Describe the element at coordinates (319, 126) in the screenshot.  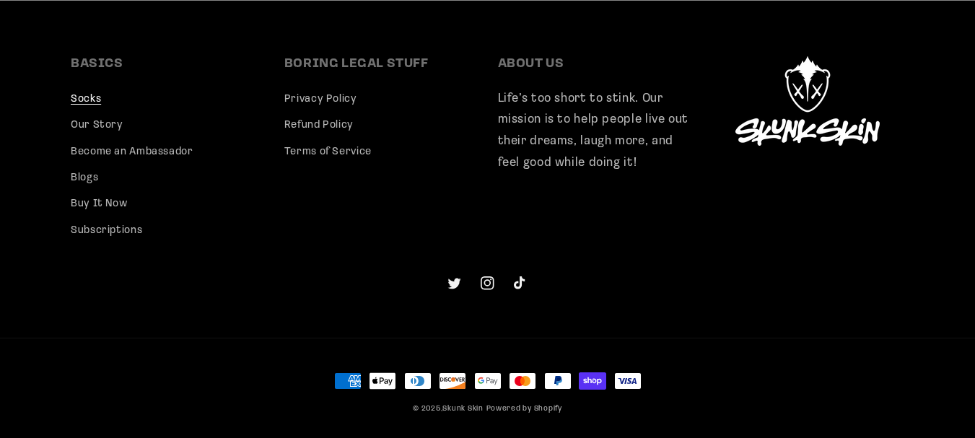
I see `a: Refund Policy` at that location.